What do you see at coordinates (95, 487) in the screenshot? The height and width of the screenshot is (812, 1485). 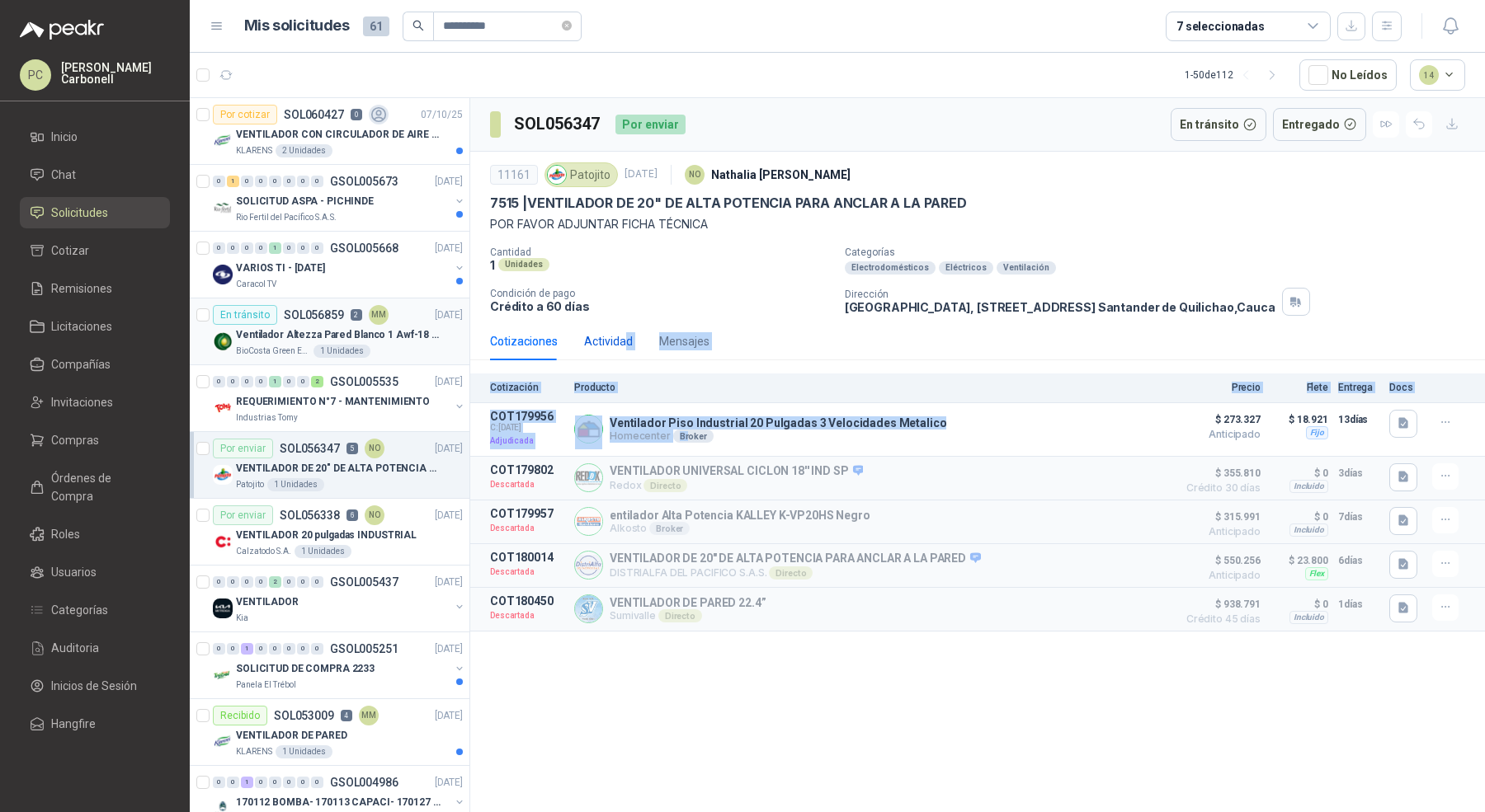 I see `a: Órdenes de Compra` at bounding box center [95, 487].